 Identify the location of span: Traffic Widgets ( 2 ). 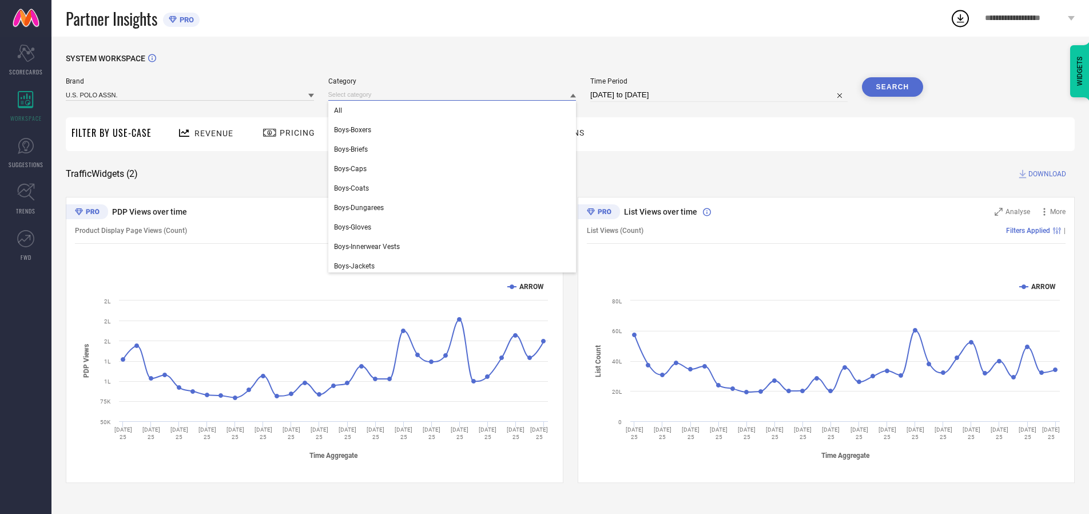
(102, 174).